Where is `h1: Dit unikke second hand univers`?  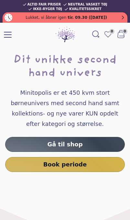
h1: Dit unikke second hand univers is located at coordinates (65, 67).